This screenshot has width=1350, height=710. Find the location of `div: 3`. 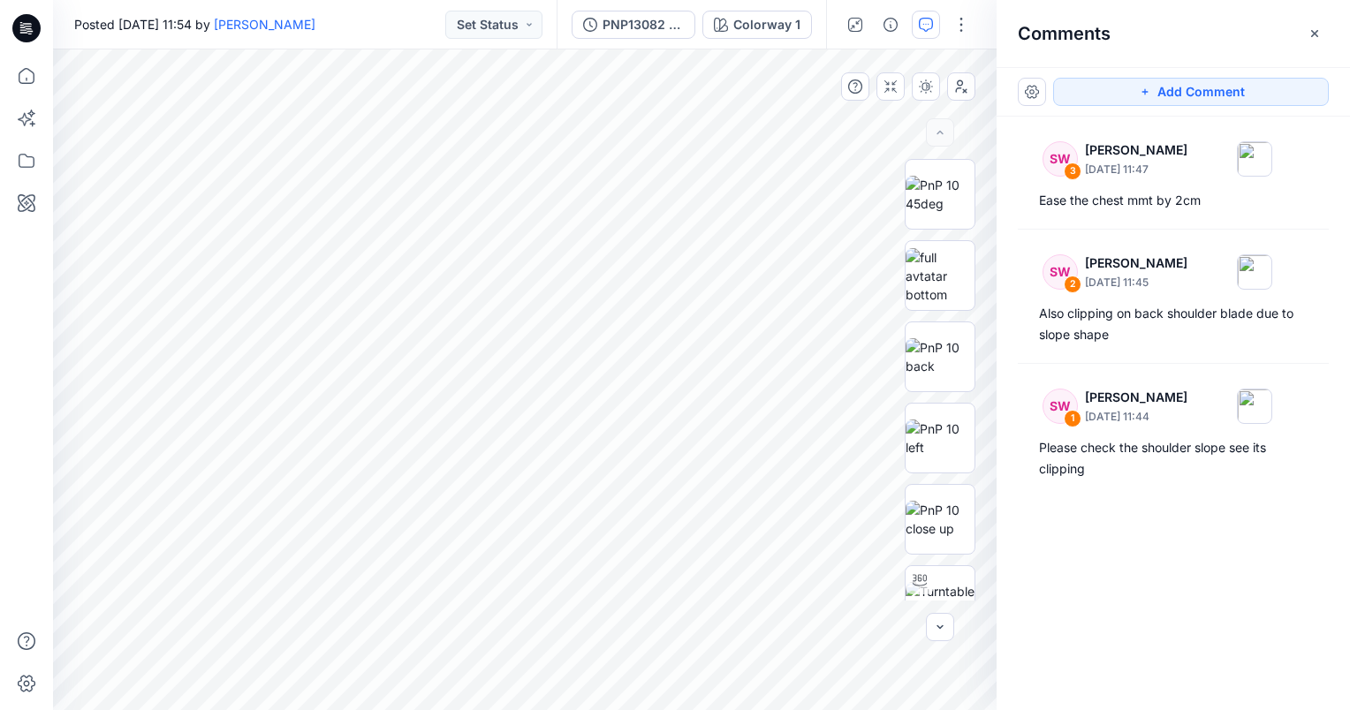

div: 3 is located at coordinates (1073, 171).